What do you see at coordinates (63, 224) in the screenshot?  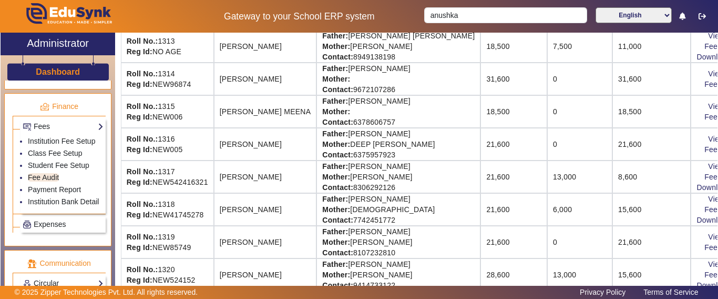 I see `a: Expenses` at bounding box center [63, 224].